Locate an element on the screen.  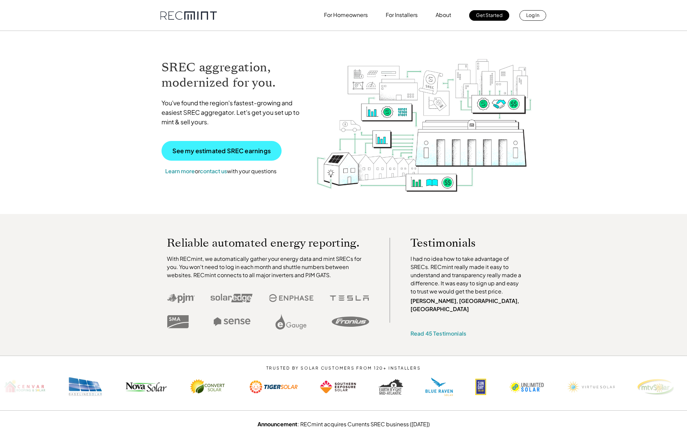
span: contact us is located at coordinates (214, 171).